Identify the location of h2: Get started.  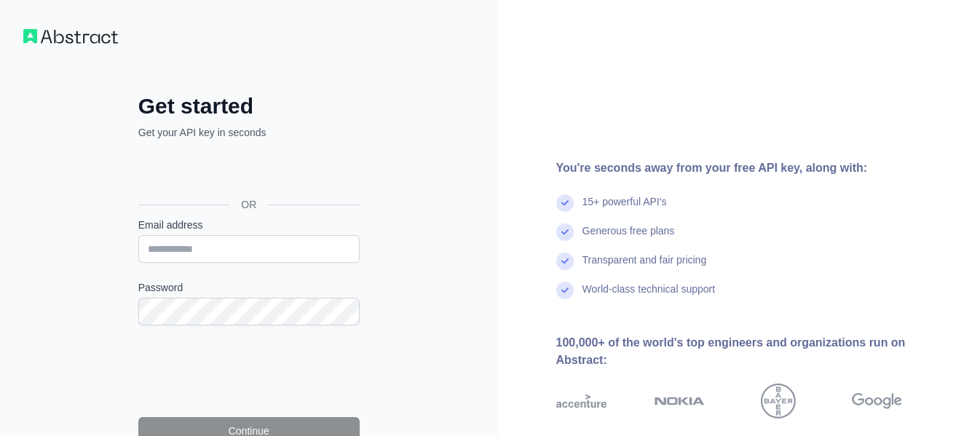
(249, 106).